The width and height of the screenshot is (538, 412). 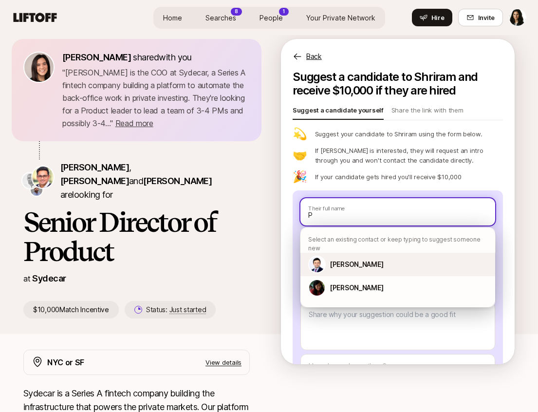 I want to click on span: Your Private Network, so click(x=341, y=18).